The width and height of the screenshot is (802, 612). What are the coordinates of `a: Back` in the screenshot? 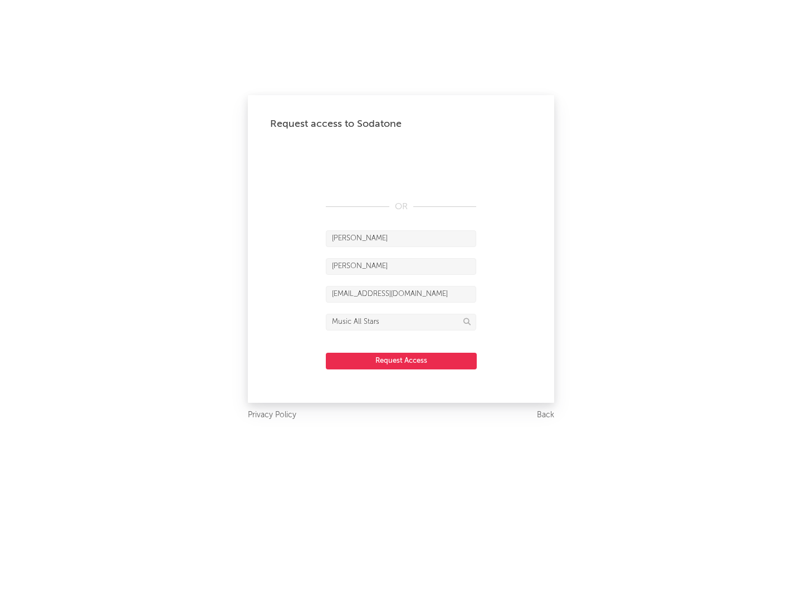 It's located at (545, 415).